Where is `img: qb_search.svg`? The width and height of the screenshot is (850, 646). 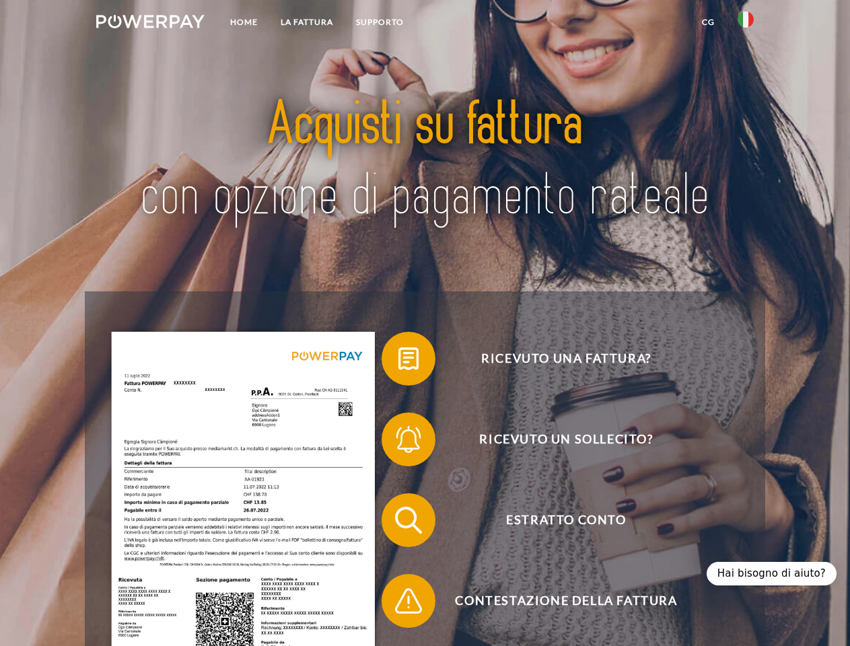 img: qb_search.svg is located at coordinates (408, 520).